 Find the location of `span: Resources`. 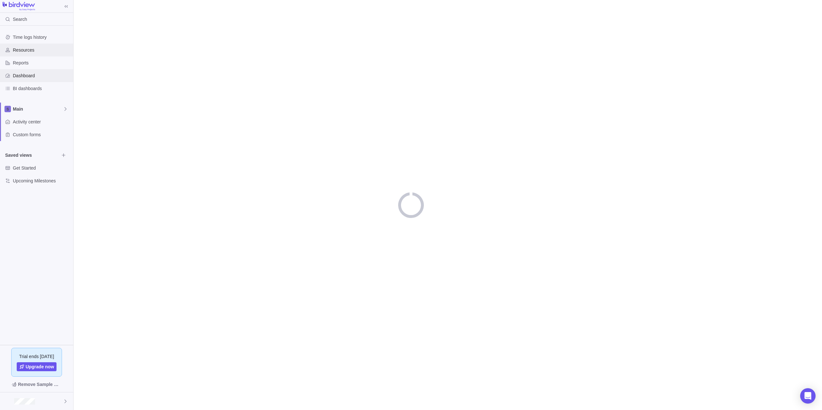

span: Resources is located at coordinates (42, 50).